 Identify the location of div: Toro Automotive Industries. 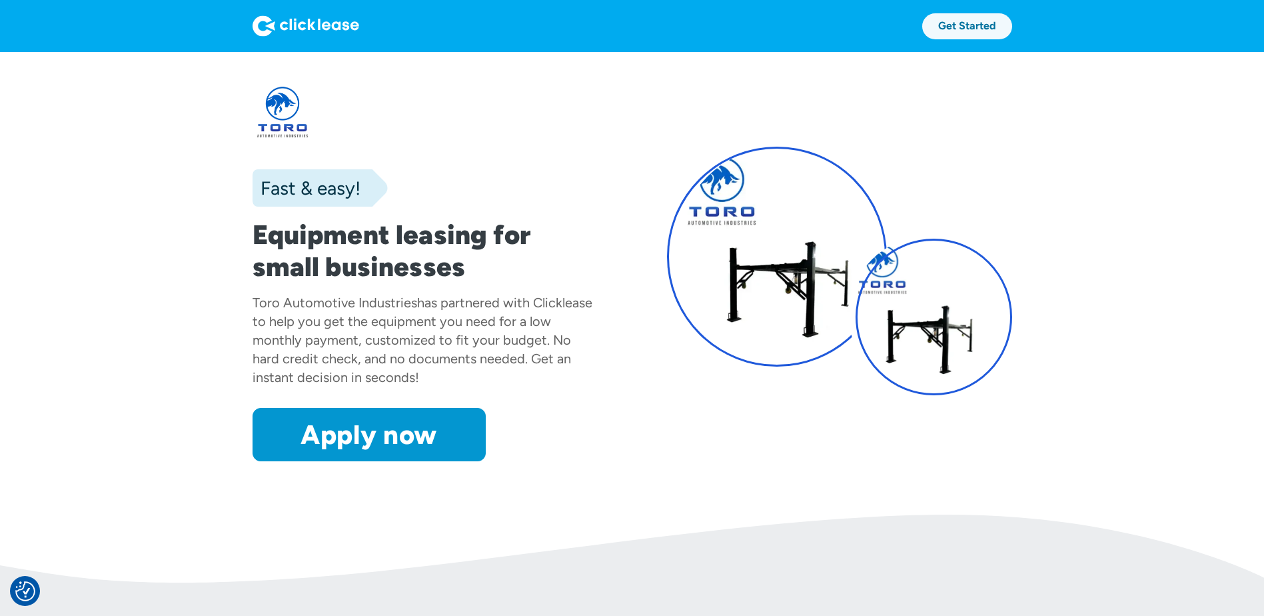
(335, 303).